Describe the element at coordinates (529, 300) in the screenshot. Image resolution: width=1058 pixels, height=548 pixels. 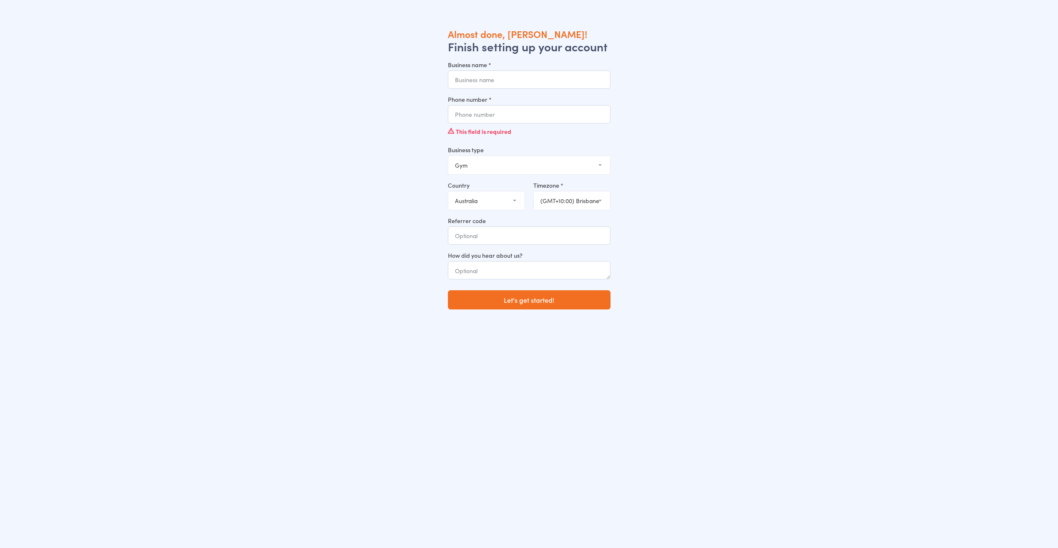
I see `button: Let's get started!` at that location.